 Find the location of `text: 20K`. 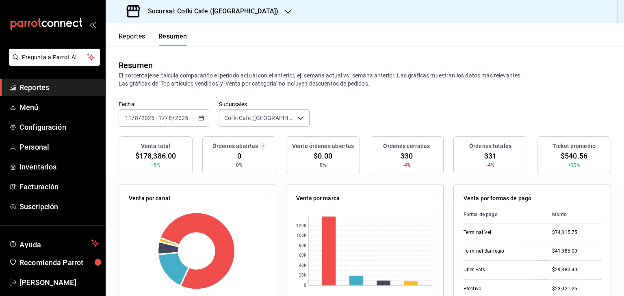

text: 20K is located at coordinates (302, 276).